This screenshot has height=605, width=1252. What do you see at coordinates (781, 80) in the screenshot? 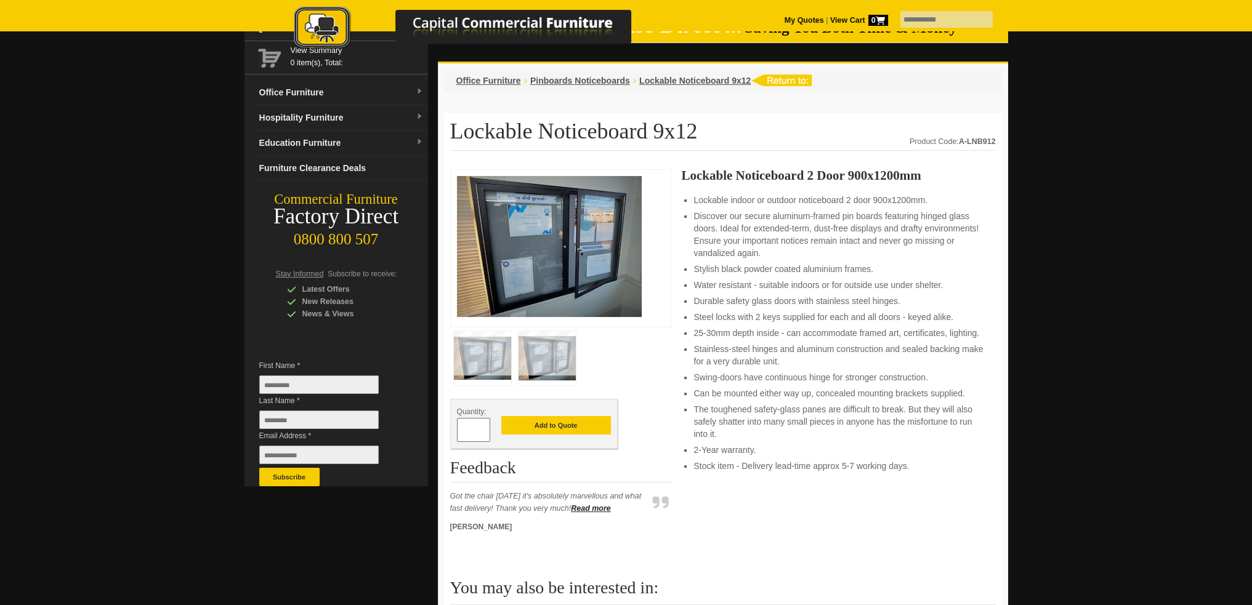
I see `img: return to` at bounding box center [781, 80].